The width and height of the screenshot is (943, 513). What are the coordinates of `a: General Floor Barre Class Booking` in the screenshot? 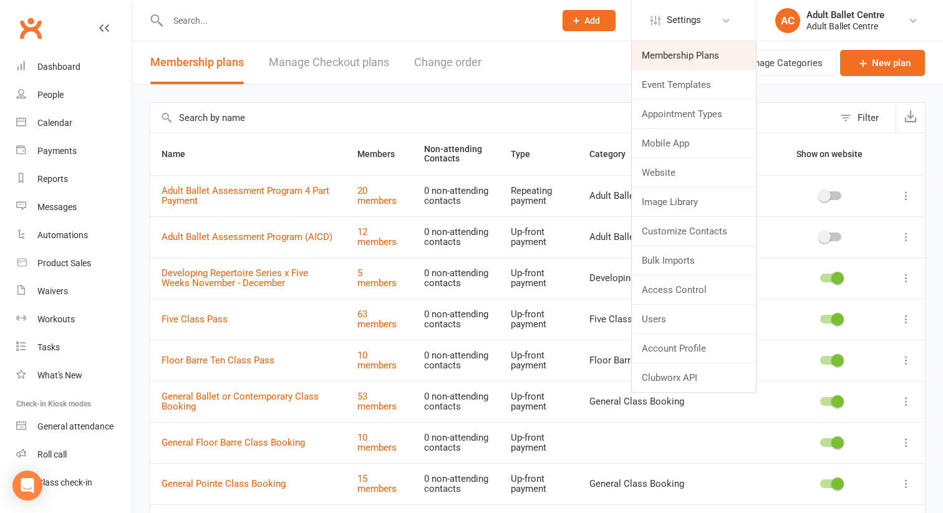 It's located at (233, 443).